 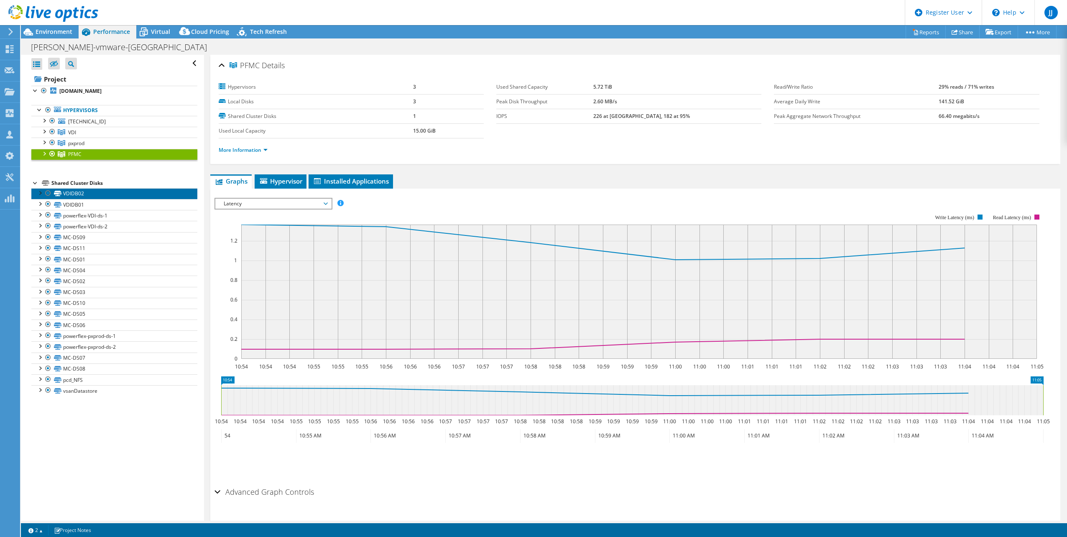 What do you see at coordinates (414, 101) in the screenshot?
I see `b: 3` at bounding box center [414, 101].